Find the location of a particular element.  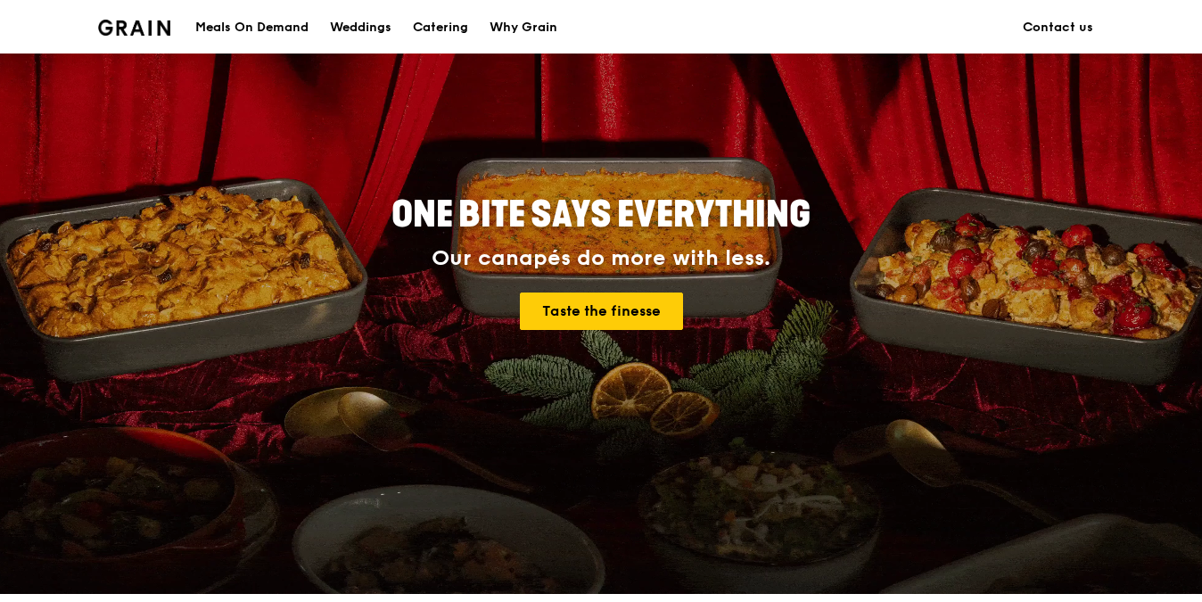

a: Why Grain is located at coordinates (524, 28).